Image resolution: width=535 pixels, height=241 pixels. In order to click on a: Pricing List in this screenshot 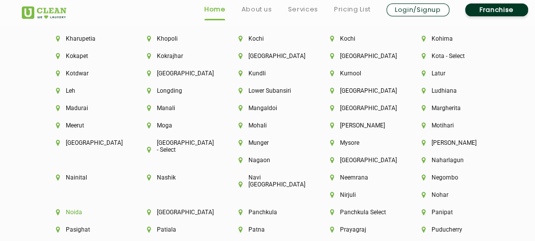, I will do `click(352, 9)`.